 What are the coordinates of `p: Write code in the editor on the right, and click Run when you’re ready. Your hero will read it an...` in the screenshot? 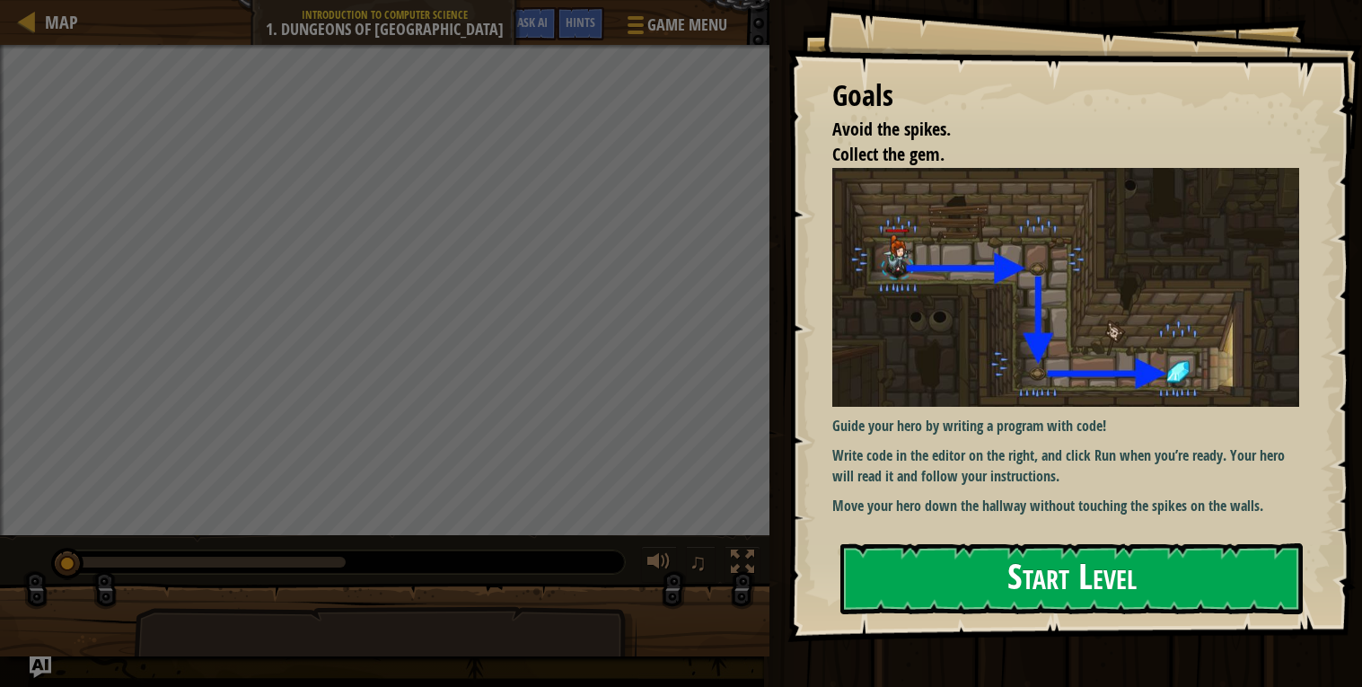 It's located at (1066, 466).